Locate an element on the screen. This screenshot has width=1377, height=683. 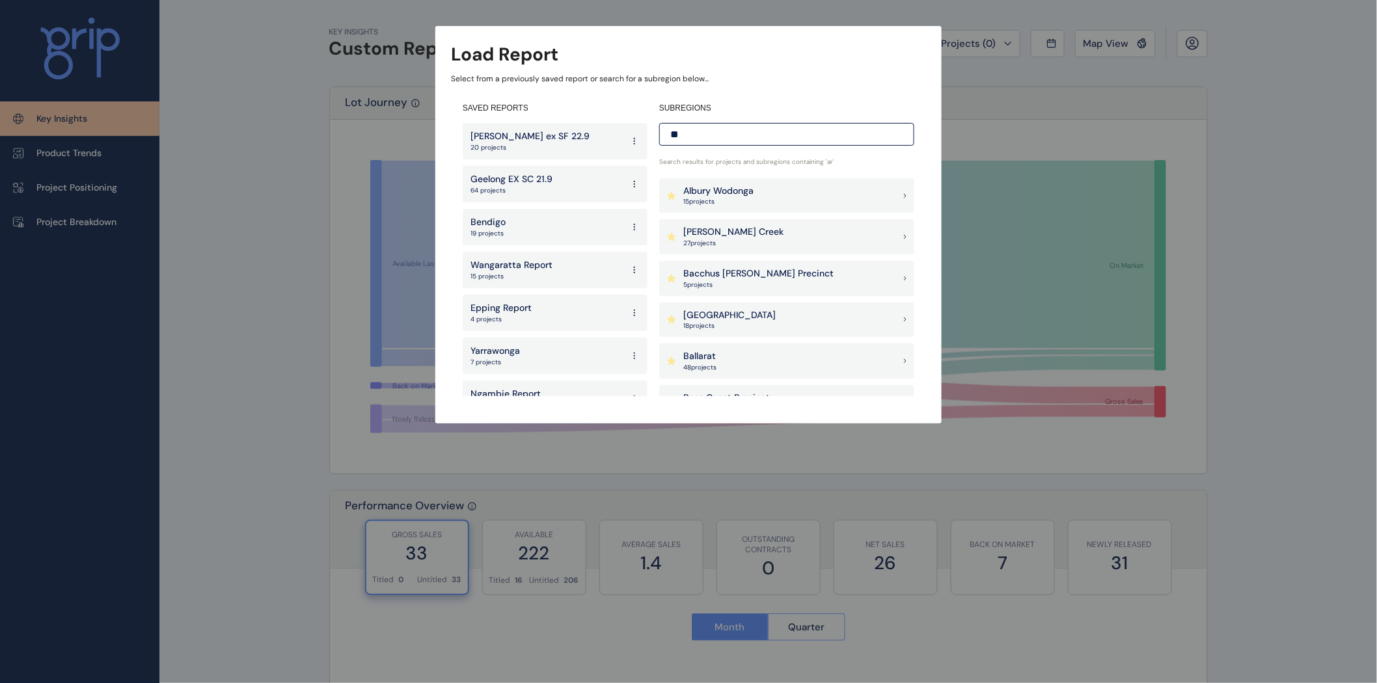
p: Ballarat is located at coordinates (699, 357).